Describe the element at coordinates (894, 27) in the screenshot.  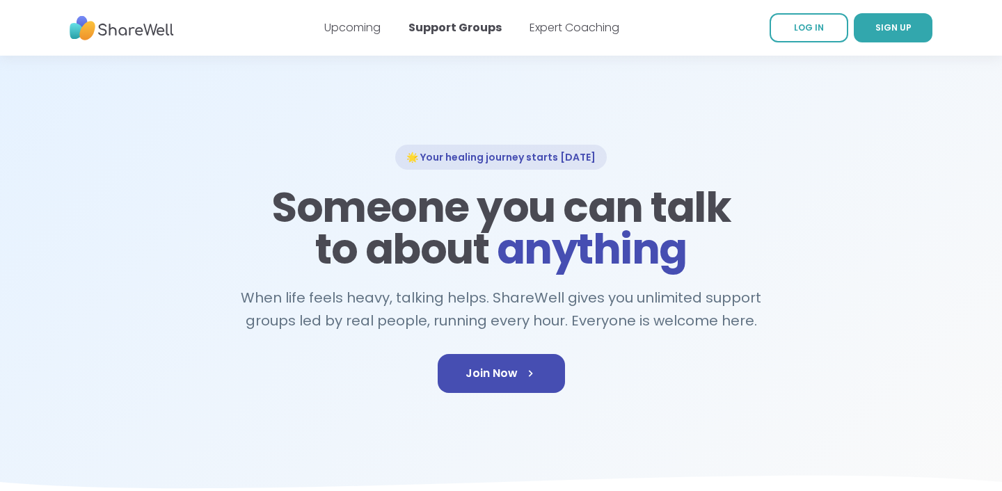
I see `span: SIGN UP` at that location.